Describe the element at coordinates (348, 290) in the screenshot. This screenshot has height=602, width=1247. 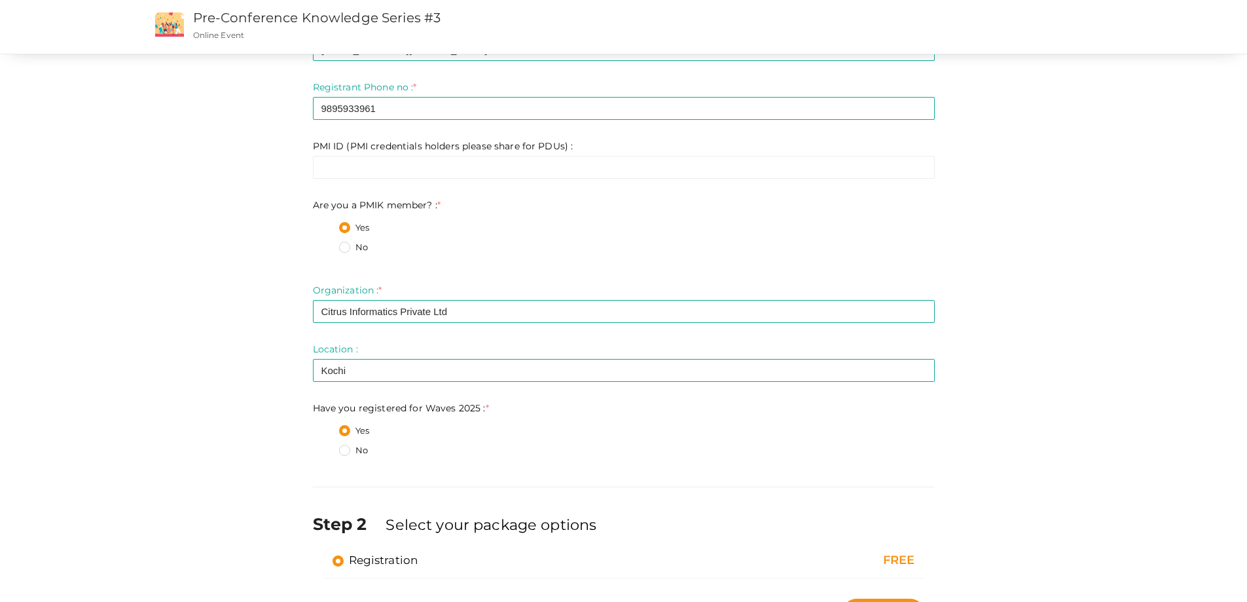
I see `label: Organization :` at that location.